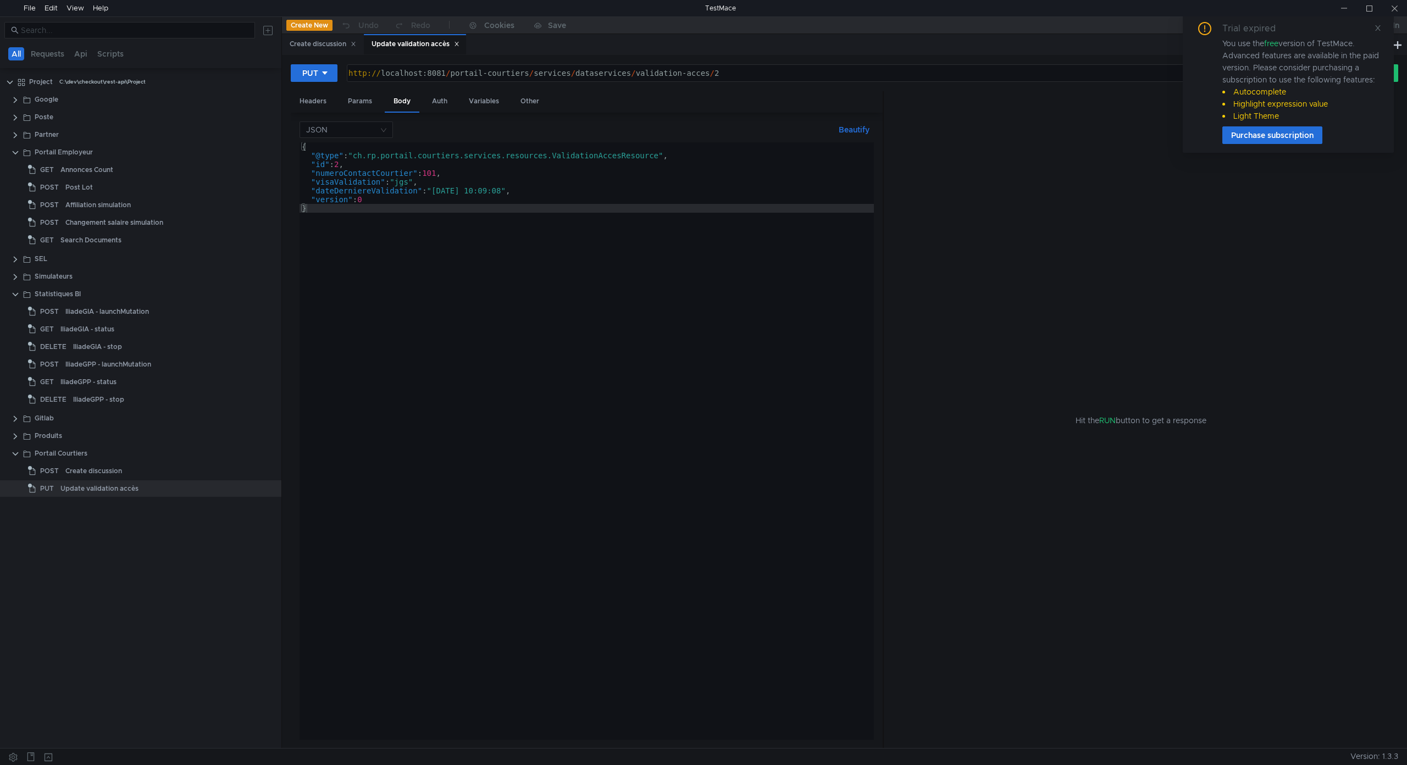  Describe the element at coordinates (420, 25) in the screenshot. I see `div: Redo` at that location.